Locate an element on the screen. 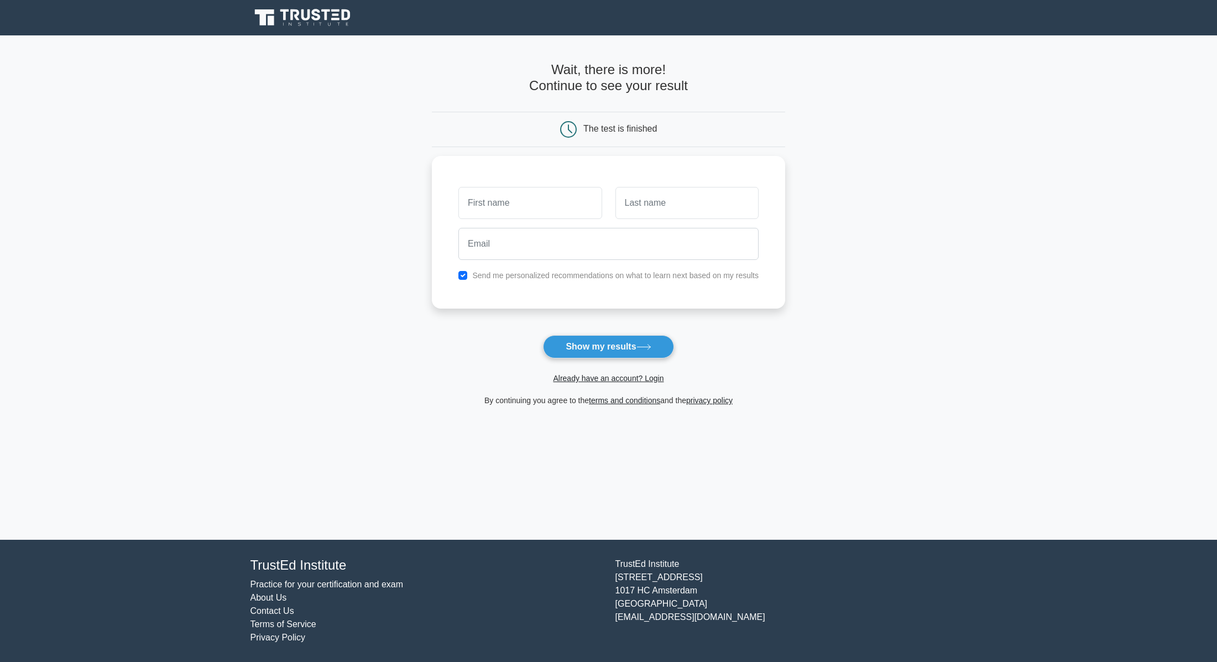 The height and width of the screenshot is (662, 1217). input: Email is located at coordinates (608, 244).